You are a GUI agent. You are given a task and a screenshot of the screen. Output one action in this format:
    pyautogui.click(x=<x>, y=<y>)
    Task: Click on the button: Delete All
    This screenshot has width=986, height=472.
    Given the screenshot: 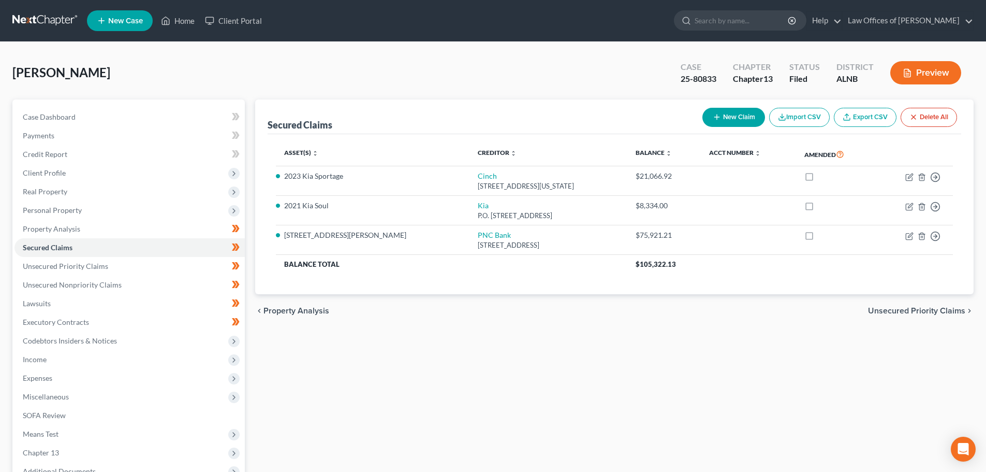 What is the action you would take?
    pyautogui.click(x=929, y=117)
    